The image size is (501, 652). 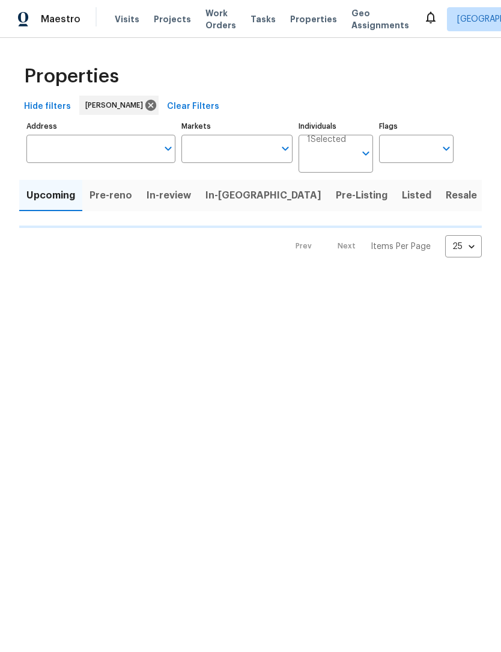 What do you see at coordinates (401, 246) in the screenshot?
I see `p: Items Per Page` at bounding box center [401, 246].